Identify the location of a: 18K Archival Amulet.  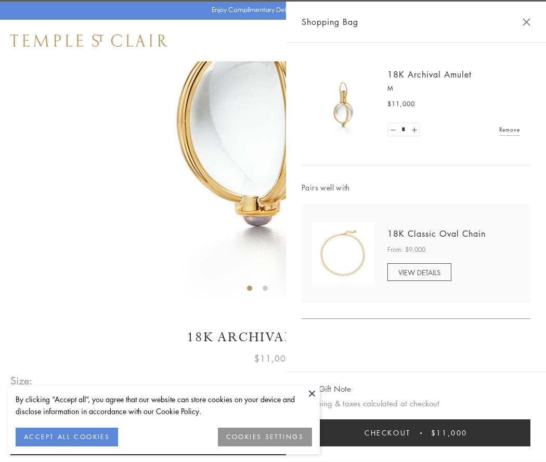
(429, 74).